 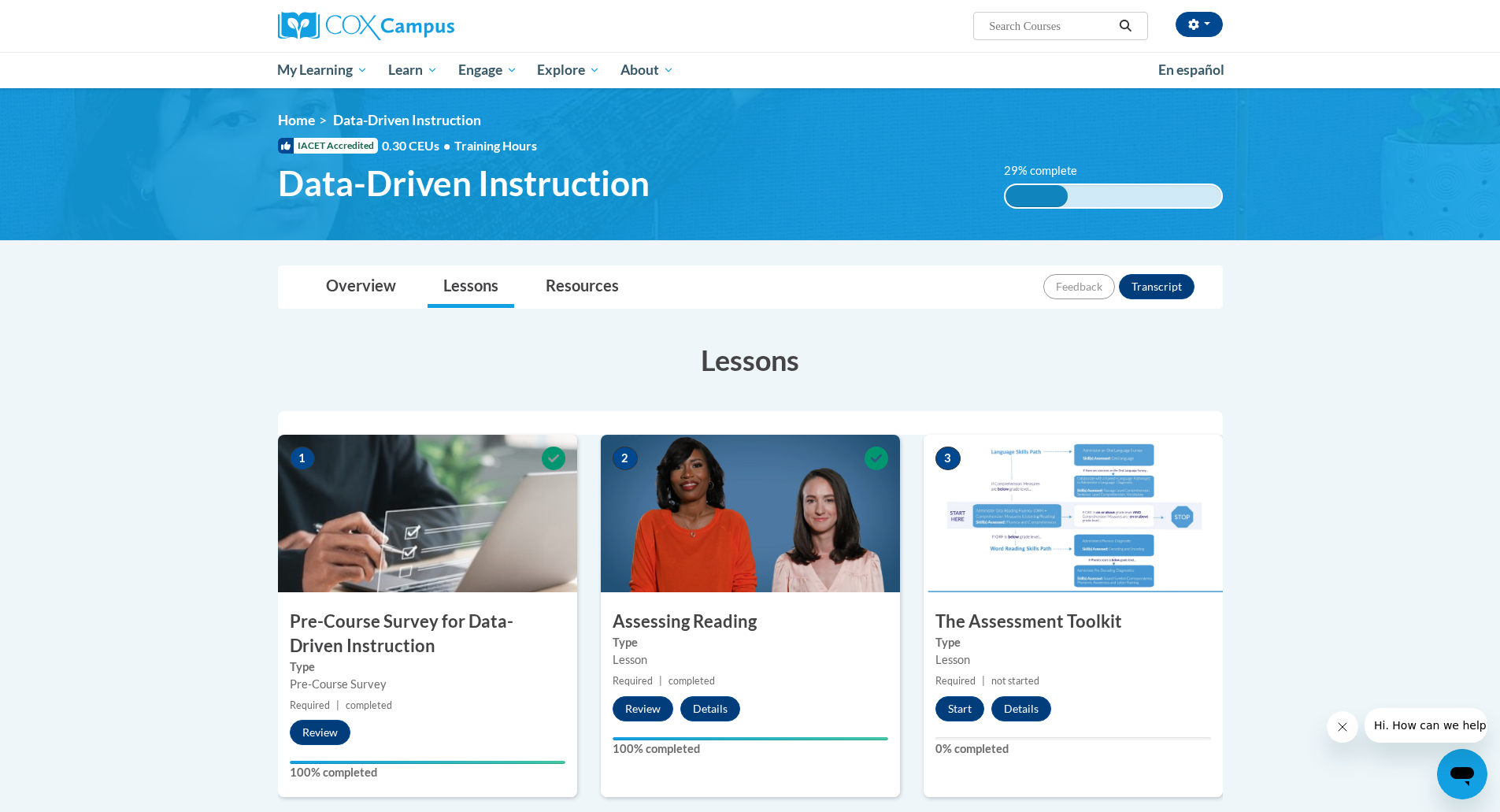 I want to click on a: Engage, so click(x=487, y=70).